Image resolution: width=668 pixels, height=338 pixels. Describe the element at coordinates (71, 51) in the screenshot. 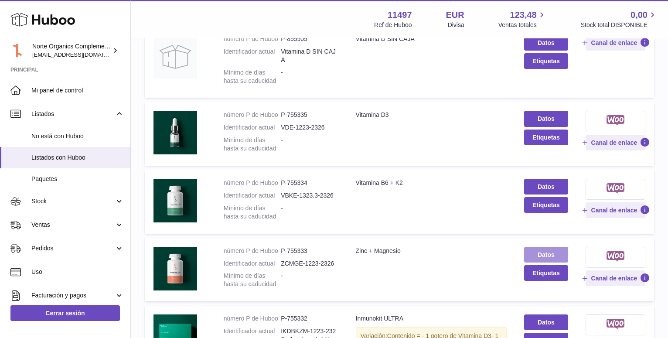

I see `div: Norte Organics Complementos Alimenticios S.L.` at that location.